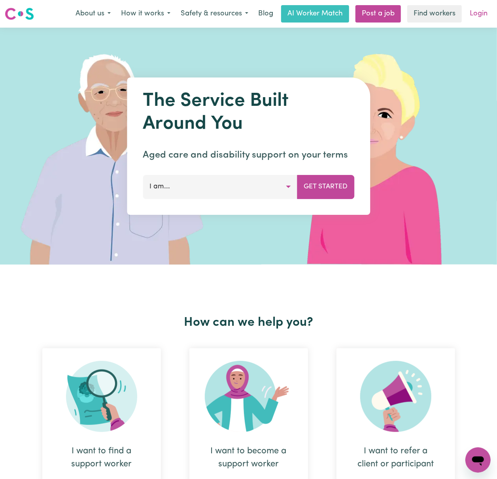  What do you see at coordinates (396, 397) in the screenshot?
I see `img: Refer` at bounding box center [396, 397].